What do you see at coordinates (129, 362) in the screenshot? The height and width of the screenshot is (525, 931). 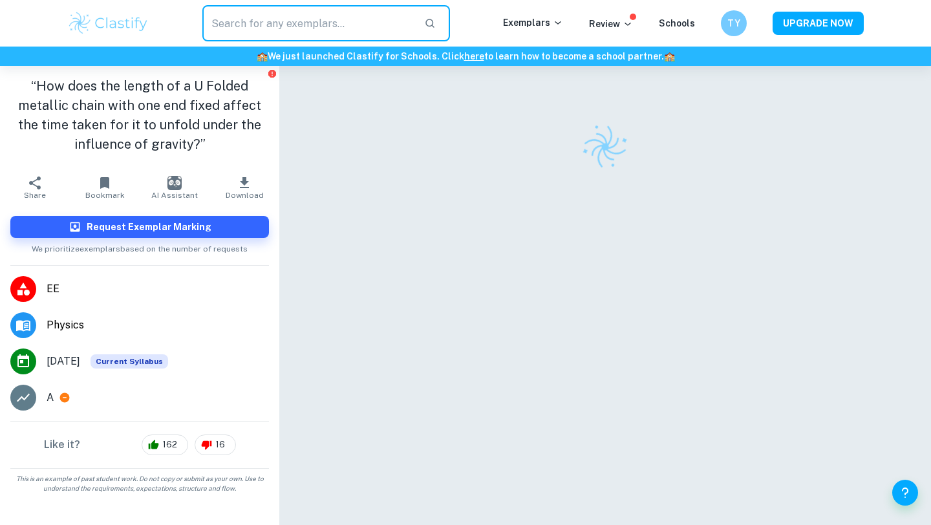 I see `div: This exemplar is based on the current syllabus. Feel free to refer to it for inspiration/ideas wh...` at bounding box center [129, 362].